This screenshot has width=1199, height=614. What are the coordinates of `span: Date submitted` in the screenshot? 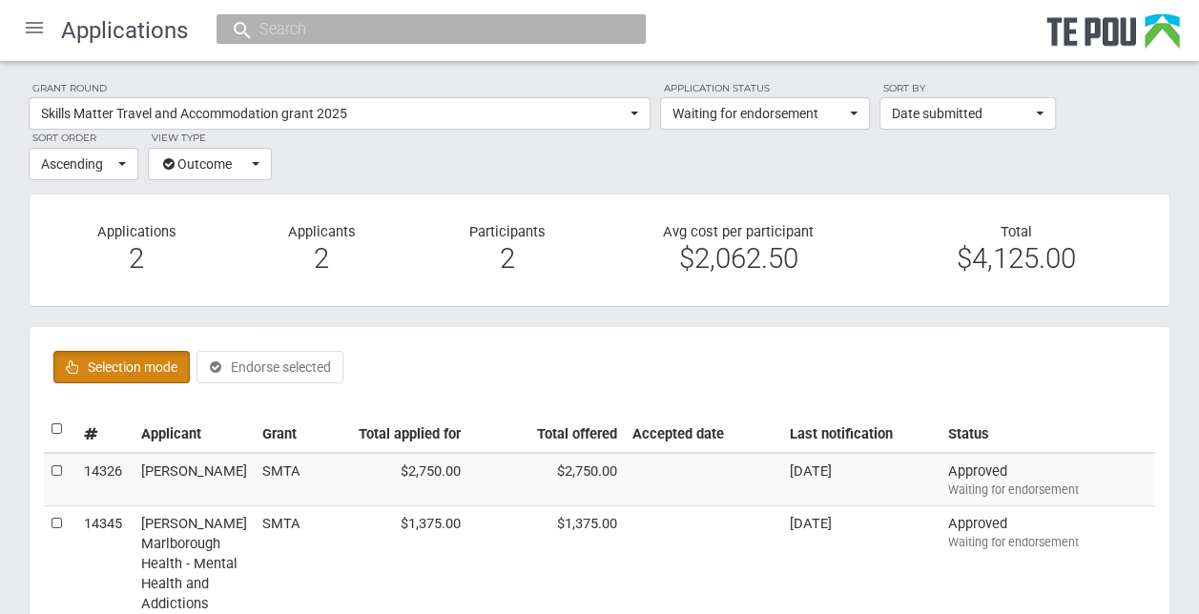 It's located at (961, 113).